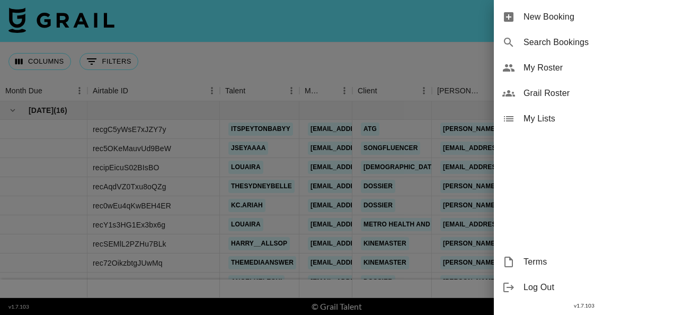 This screenshot has height=315, width=674. I want to click on div: My Roster, so click(584, 68).